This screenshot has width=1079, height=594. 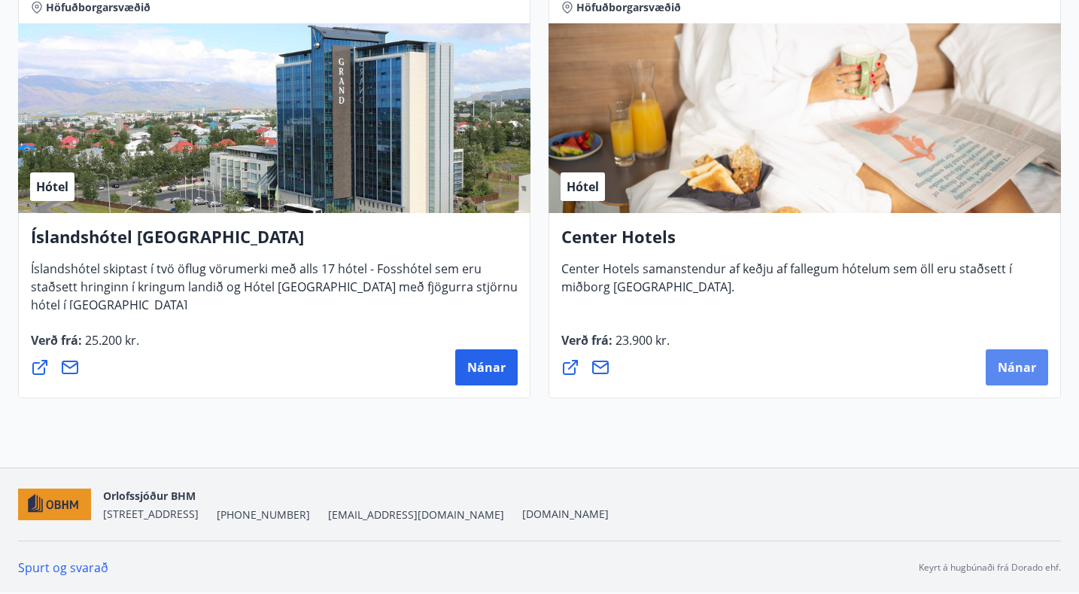 I want to click on span: Center Hotels samanstendur af keðju af fallegum hótelum sem öll eru staðsett í miðborg [GEOGRAPHI..., so click(x=787, y=284).